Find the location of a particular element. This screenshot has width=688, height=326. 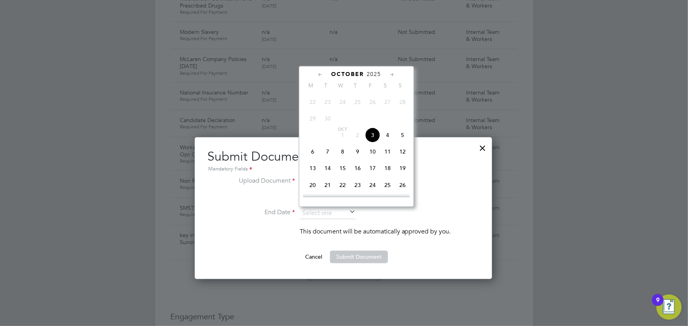

span: 30 is located at coordinates (328, 119).